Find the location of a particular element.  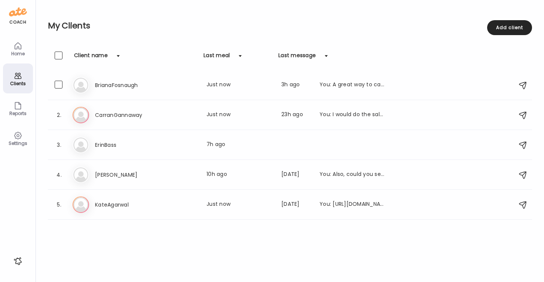

div: Reports is located at coordinates (18, 113).